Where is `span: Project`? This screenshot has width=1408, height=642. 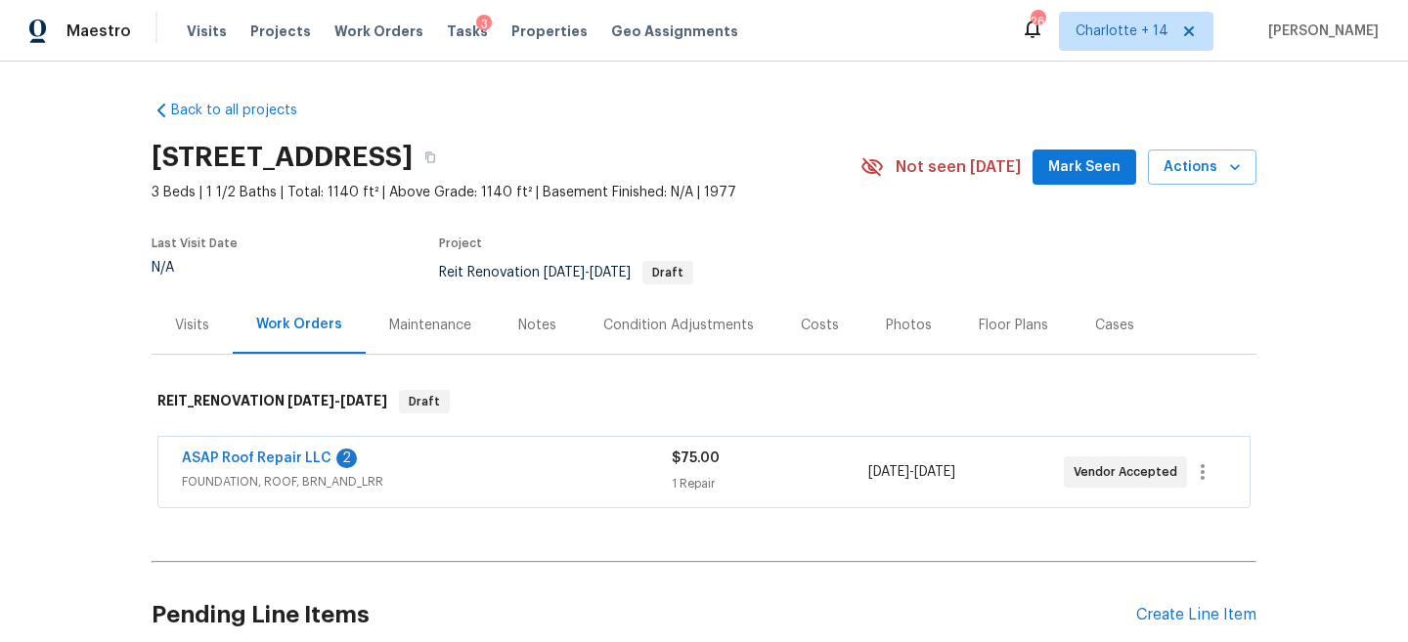 span: Project is located at coordinates (461, 243).